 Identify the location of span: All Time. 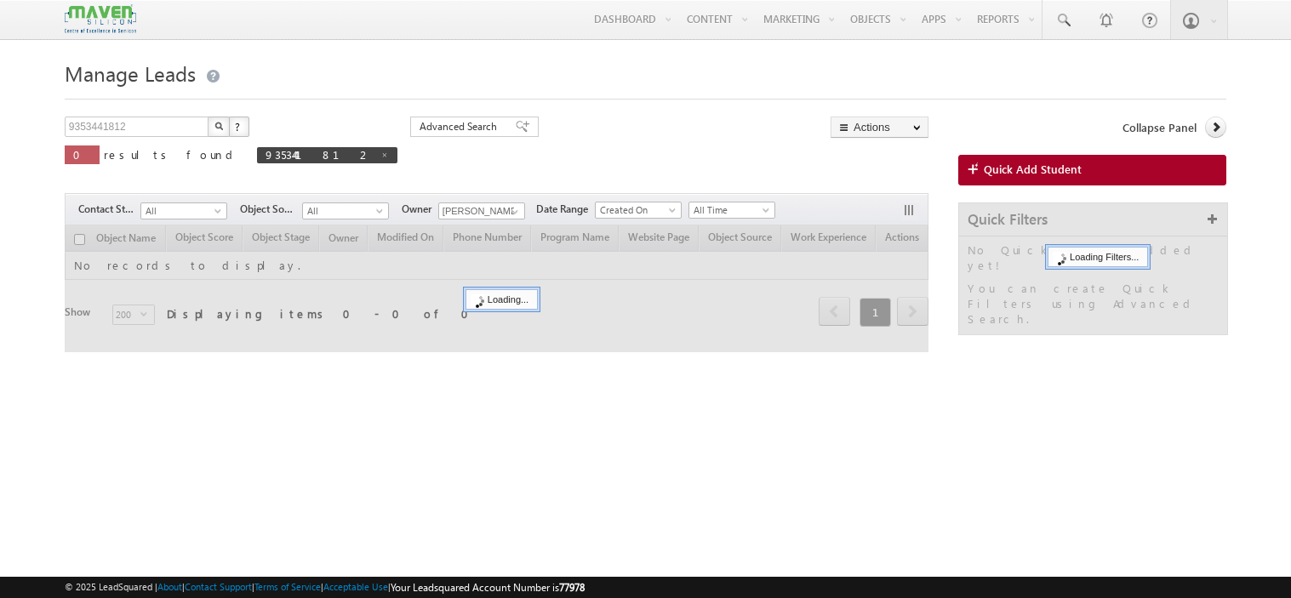
(729, 210).